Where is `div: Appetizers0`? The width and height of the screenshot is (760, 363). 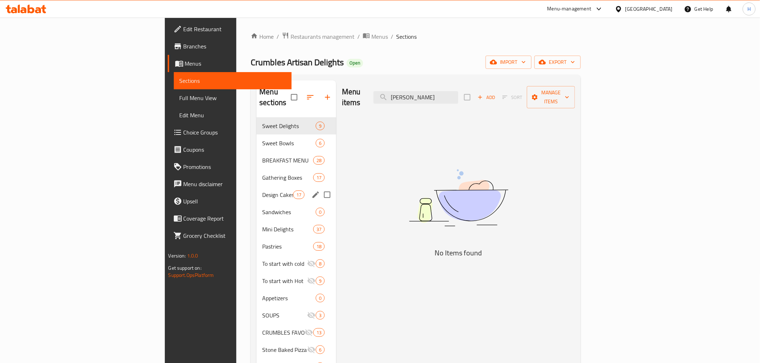 div: Appetizers0 is located at coordinates (296, 298).